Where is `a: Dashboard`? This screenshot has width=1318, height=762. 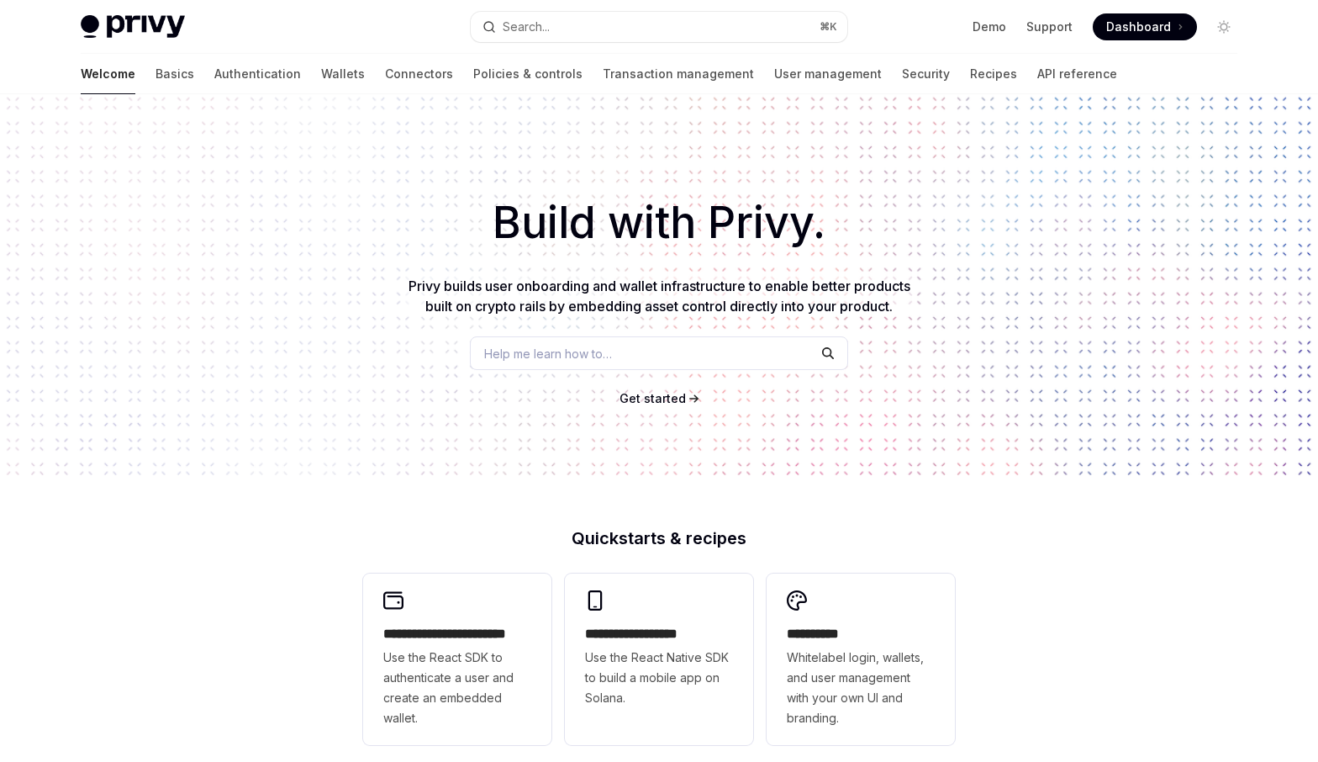 a: Dashboard is located at coordinates (1145, 27).